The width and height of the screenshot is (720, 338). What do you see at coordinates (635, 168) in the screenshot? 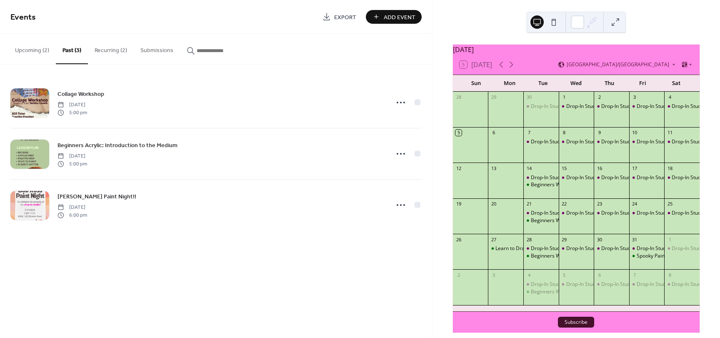
I see `div: 17` at bounding box center [635, 168].